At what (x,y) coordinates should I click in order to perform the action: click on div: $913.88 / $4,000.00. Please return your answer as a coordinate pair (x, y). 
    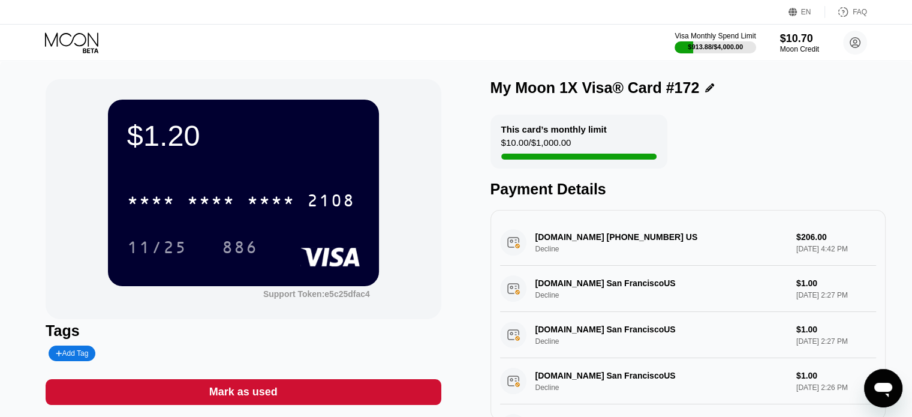
    Looking at the image, I should click on (715, 47).